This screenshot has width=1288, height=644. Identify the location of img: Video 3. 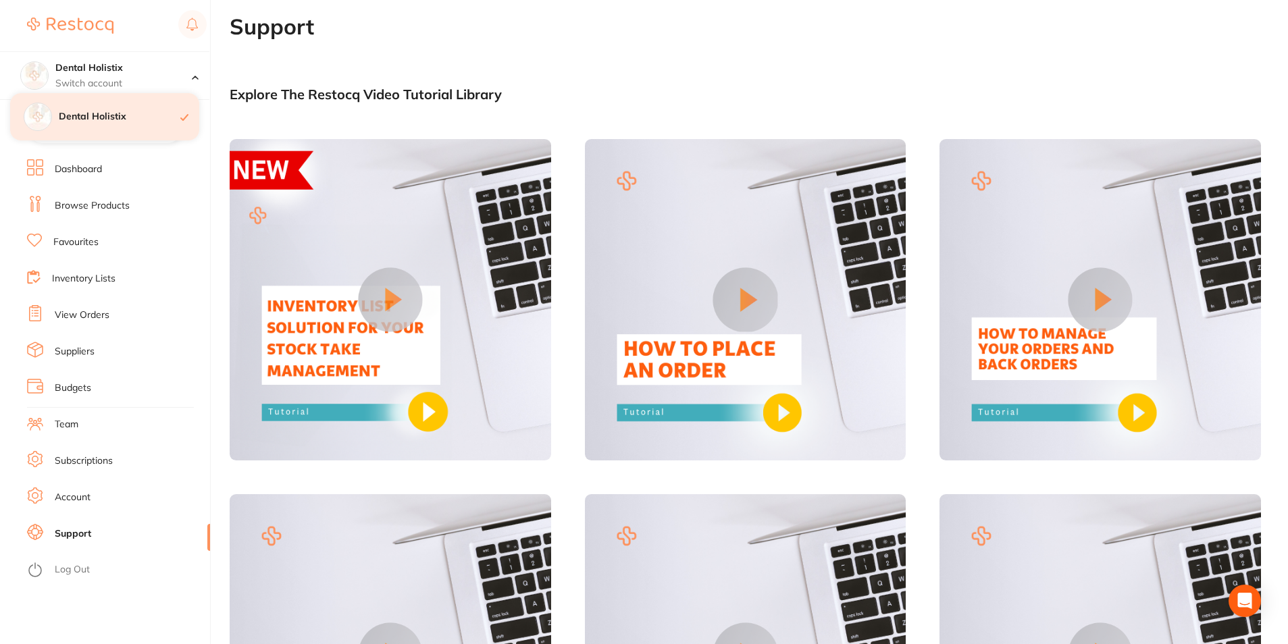
(1100, 300).